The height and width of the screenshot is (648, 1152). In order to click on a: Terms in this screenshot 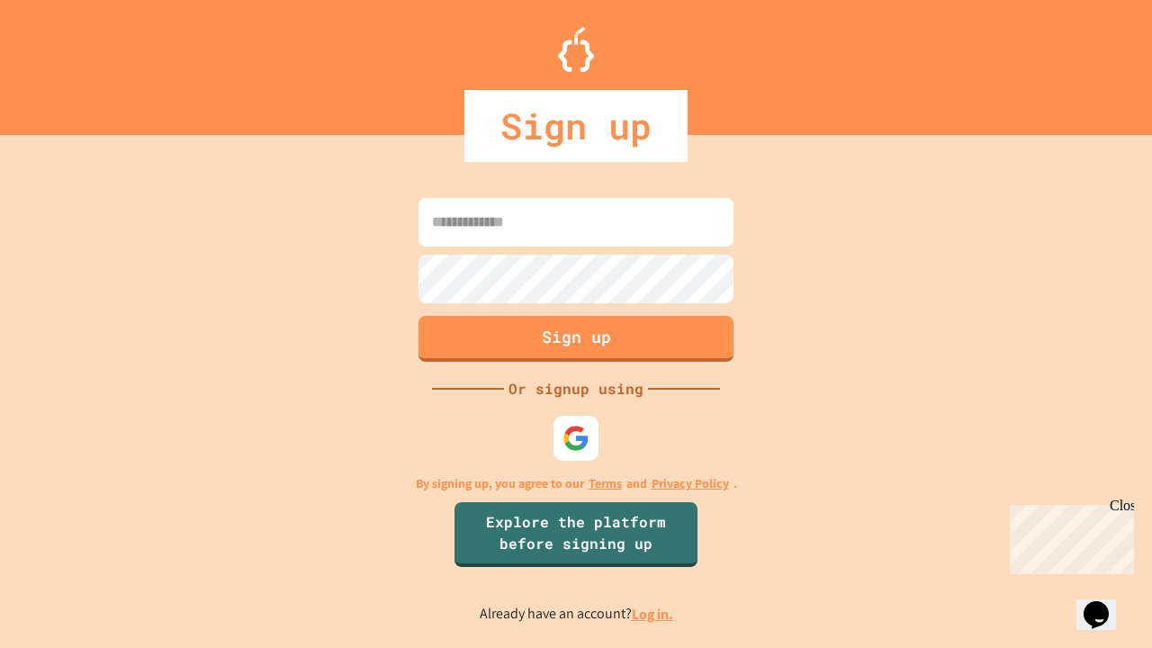, I will do `click(605, 483)`.